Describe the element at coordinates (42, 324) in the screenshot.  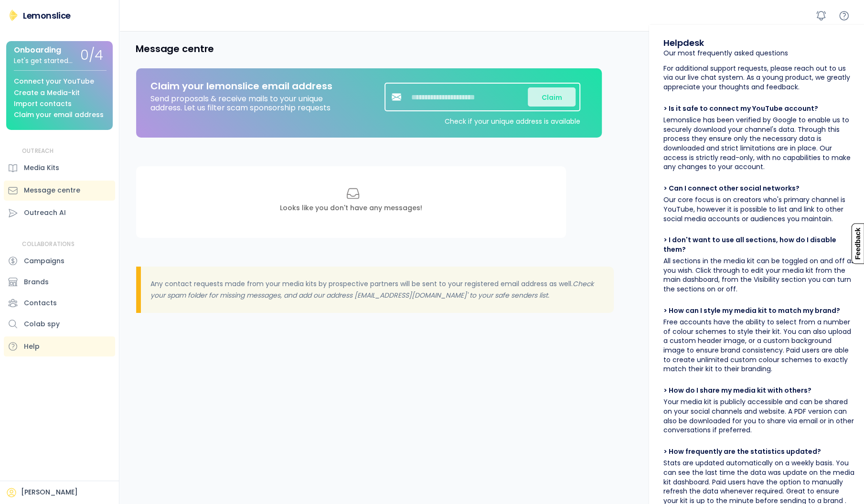
I see `div: Colab spy` at that location.